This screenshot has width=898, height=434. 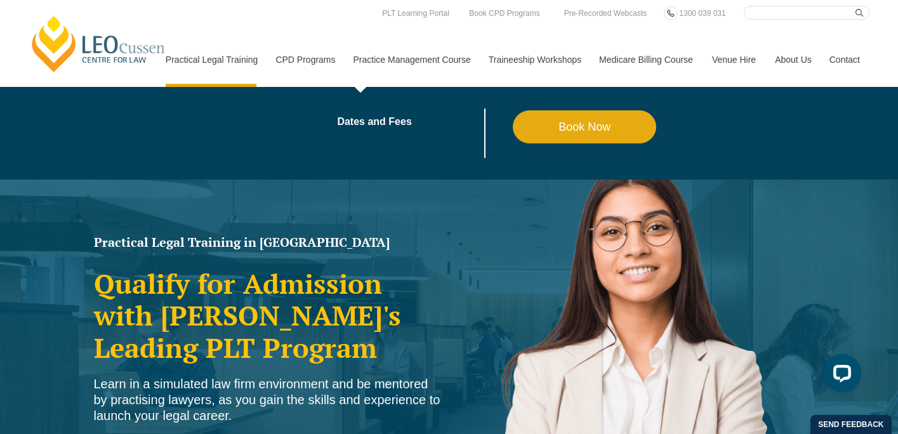 What do you see at coordinates (416, 13) in the screenshot?
I see `a: PLT Learning Portal` at bounding box center [416, 13].